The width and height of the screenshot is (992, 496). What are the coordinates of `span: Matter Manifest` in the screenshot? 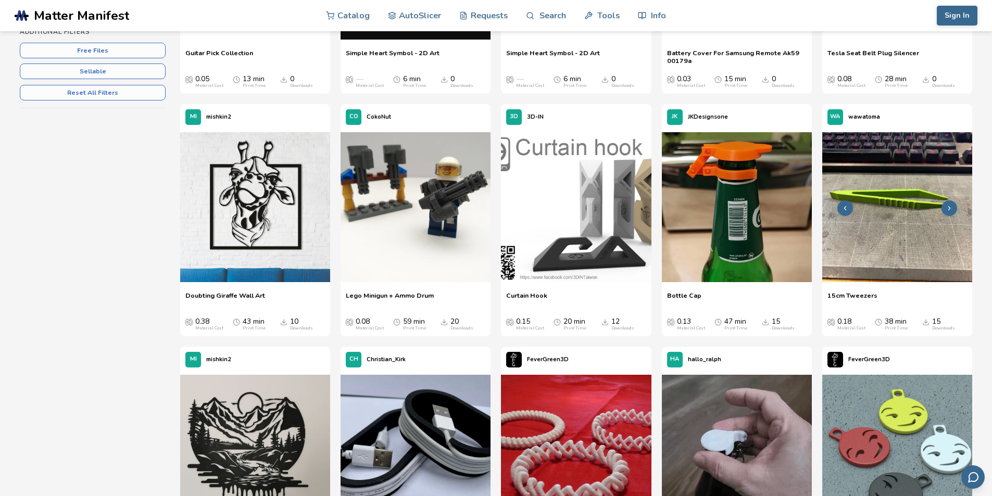 It's located at (81, 16).